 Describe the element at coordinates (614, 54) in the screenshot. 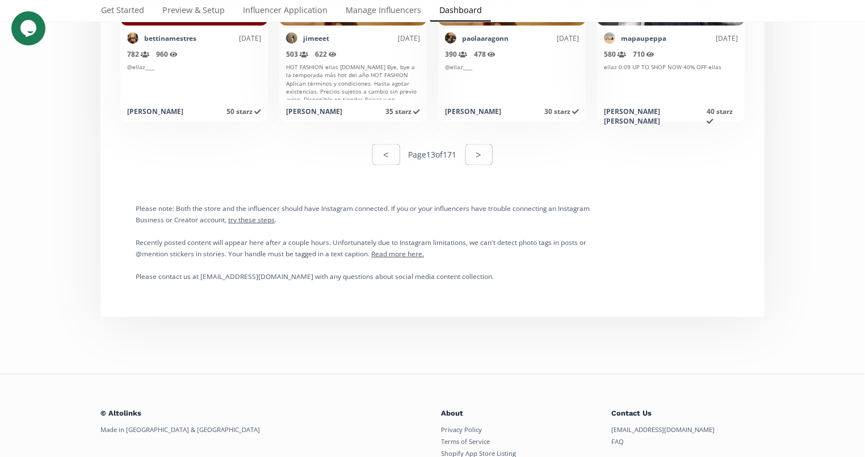

I see `span: 580` at that location.